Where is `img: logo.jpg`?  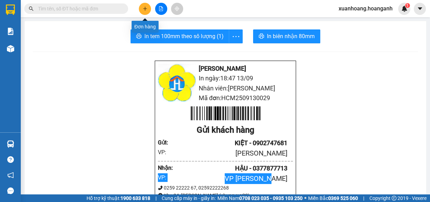 img: logo.jpg is located at coordinates (177, 83).